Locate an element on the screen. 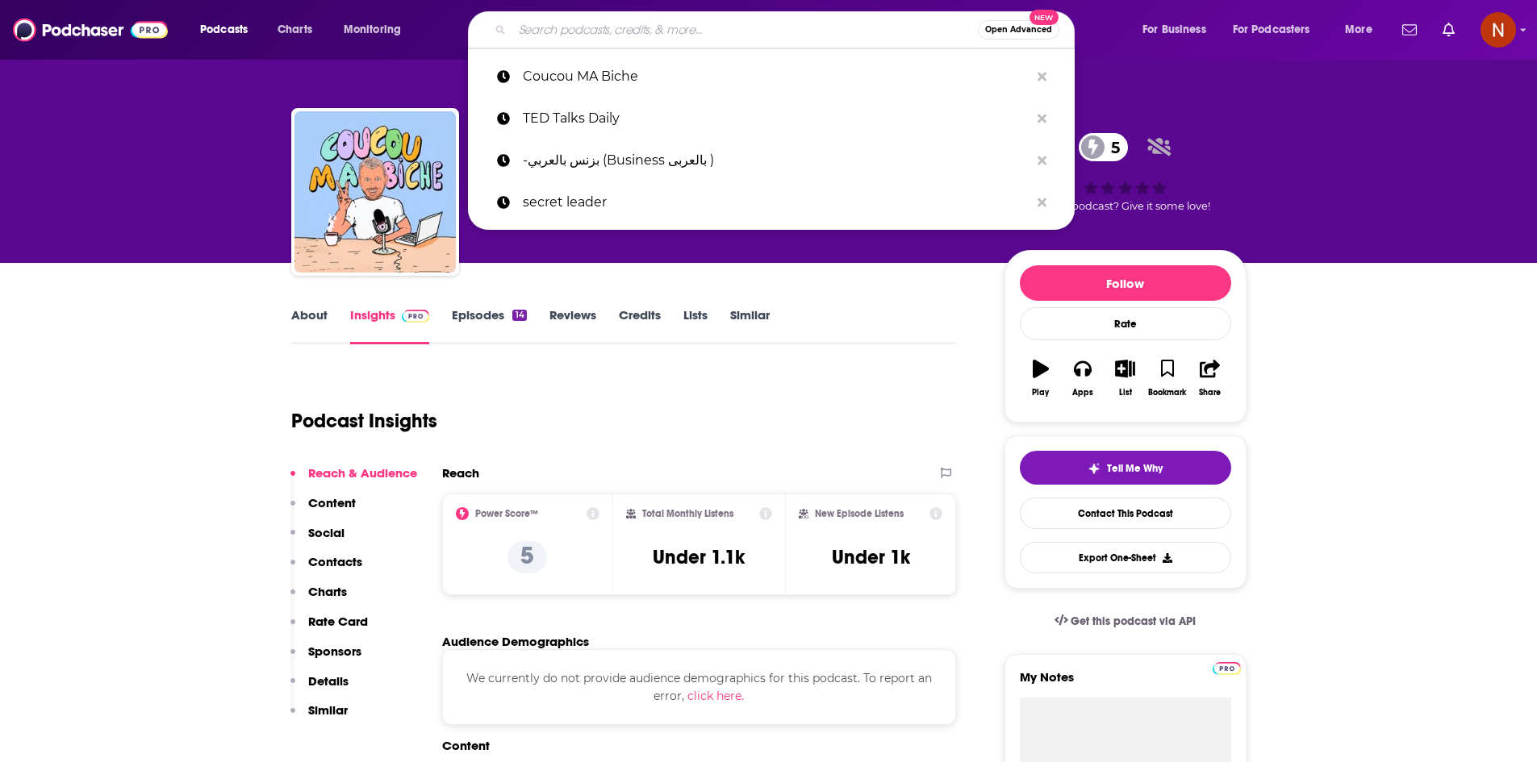  button: tell me why sparkleTell Me Why is located at coordinates (1125, 468).